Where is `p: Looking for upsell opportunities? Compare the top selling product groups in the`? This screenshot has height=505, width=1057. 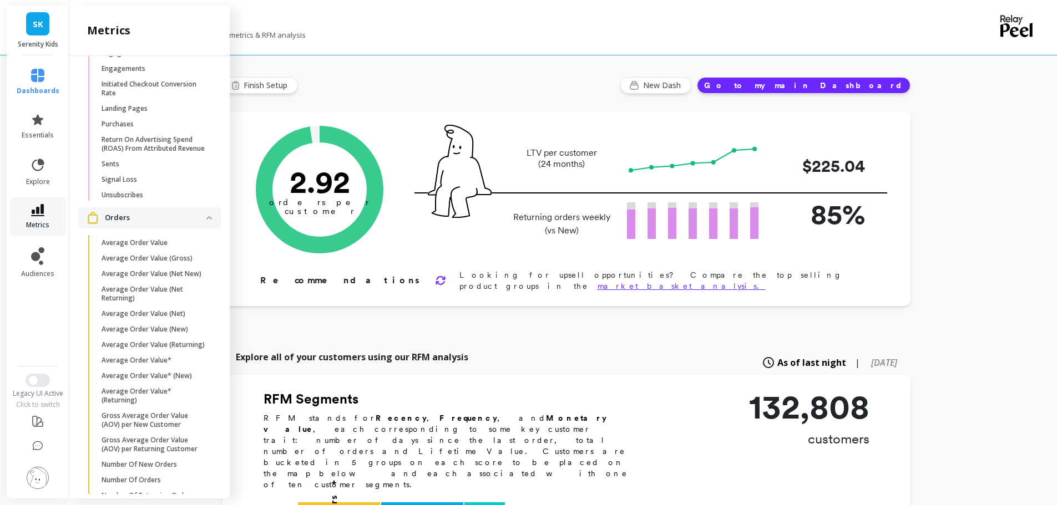
p: Looking for upsell opportunities? Compare the top selling product groups in the is located at coordinates (667, 281).